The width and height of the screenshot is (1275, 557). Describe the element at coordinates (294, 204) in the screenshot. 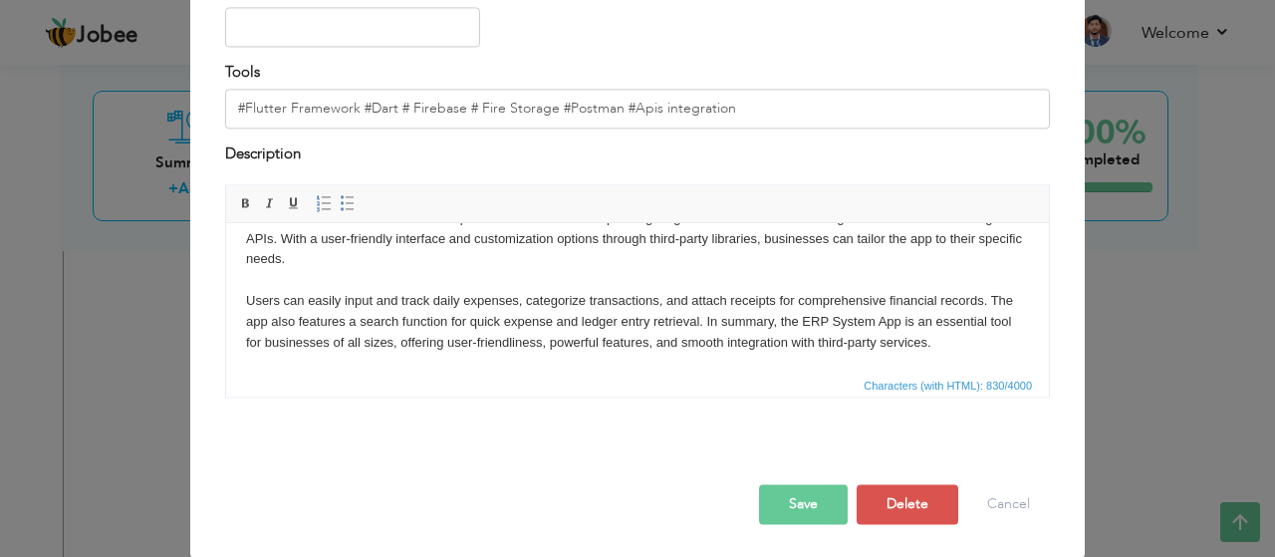

I see `a: Underline` at that location.